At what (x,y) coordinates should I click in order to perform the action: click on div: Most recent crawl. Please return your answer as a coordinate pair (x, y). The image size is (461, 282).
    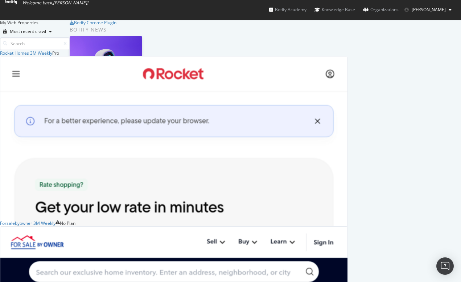
    Looking at the image, I should click on (28, 32).